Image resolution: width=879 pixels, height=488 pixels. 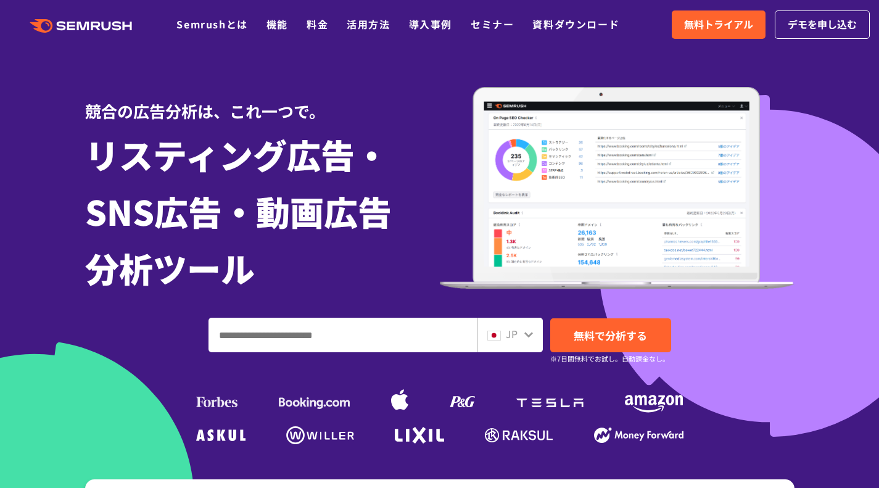 What do you see at coordinates (277, 24) in the screenshot?
I see `a: 機能` at bounding box center [277, 24].